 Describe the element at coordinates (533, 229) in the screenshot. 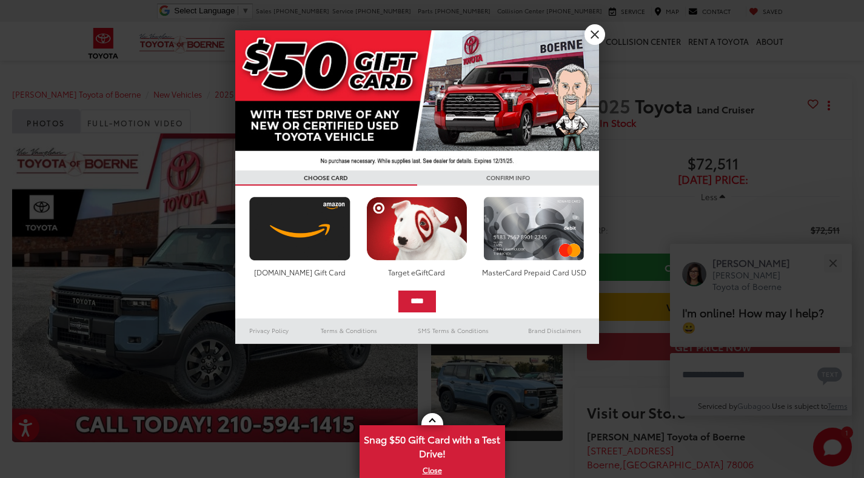

I see `img: mastercard.png` at that location.